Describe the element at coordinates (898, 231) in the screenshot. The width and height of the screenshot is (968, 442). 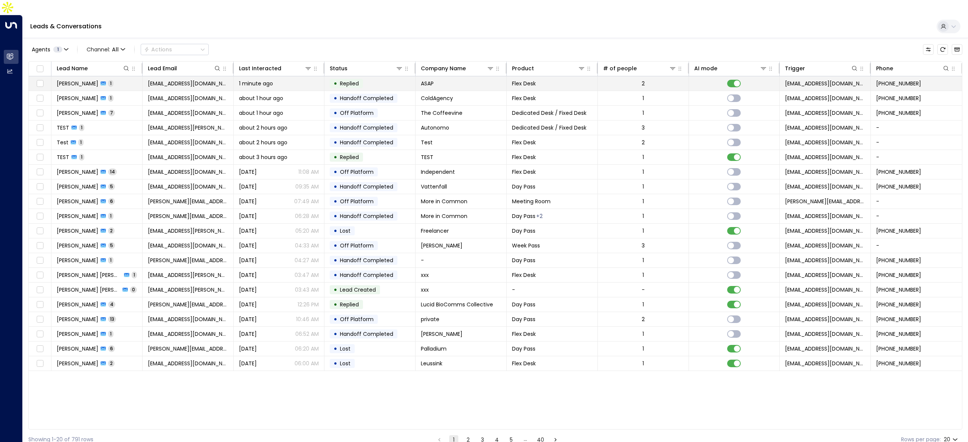
I see `span: +34641772722` at that location.